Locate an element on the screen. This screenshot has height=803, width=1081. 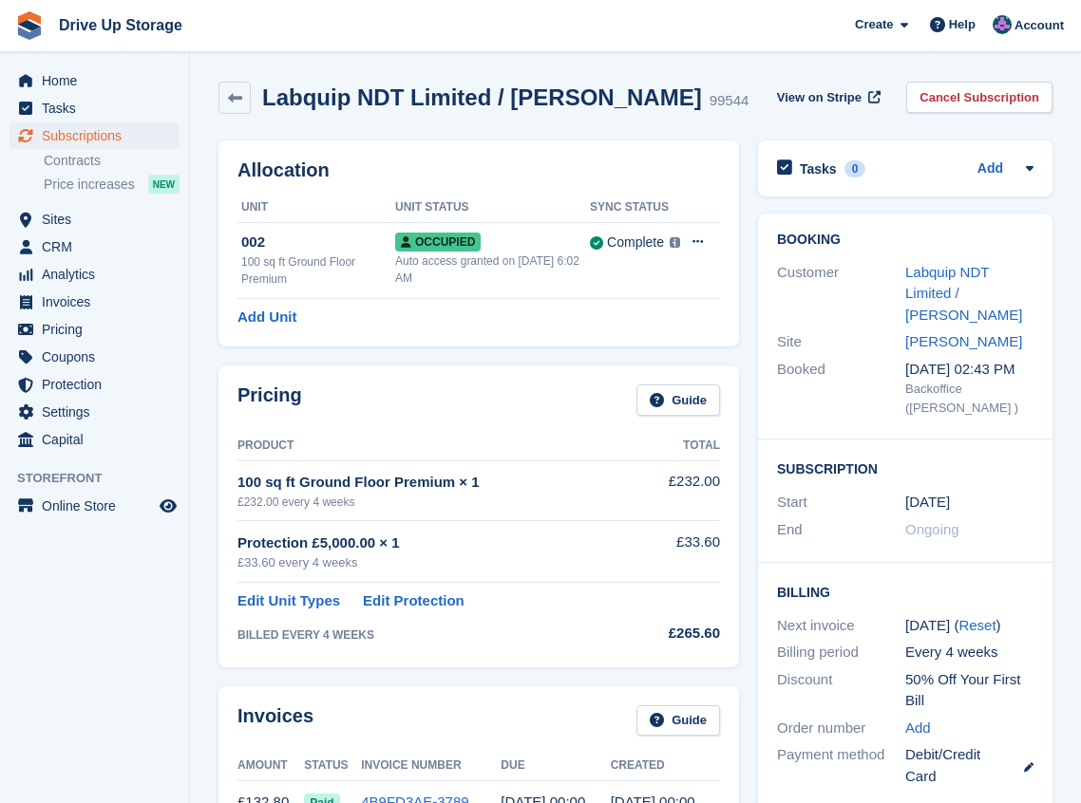
div: Debit/Credit Card is located at coordinates (969, 765).